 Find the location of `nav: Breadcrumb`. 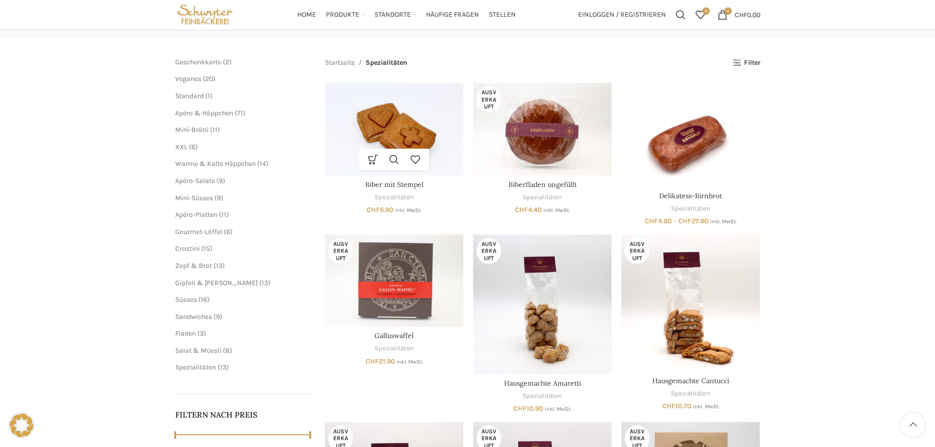

nav: Breadcrumb is located at coordinates (366, 63).